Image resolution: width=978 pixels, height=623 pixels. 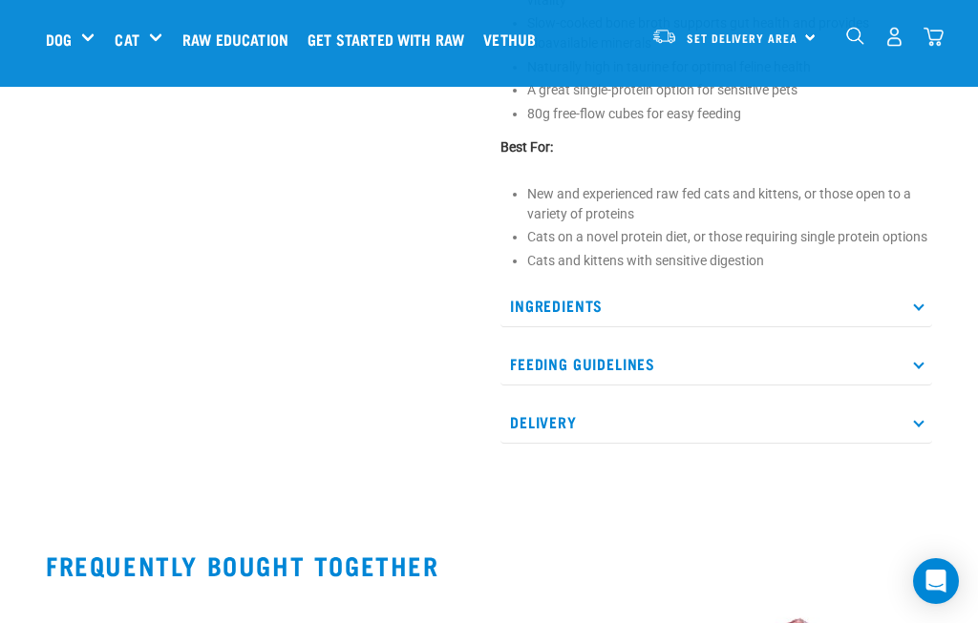 I want to click on li: New and experienced raw fed cats and kittens, or those open to a variety of proteins, so click(x=729, y=204).